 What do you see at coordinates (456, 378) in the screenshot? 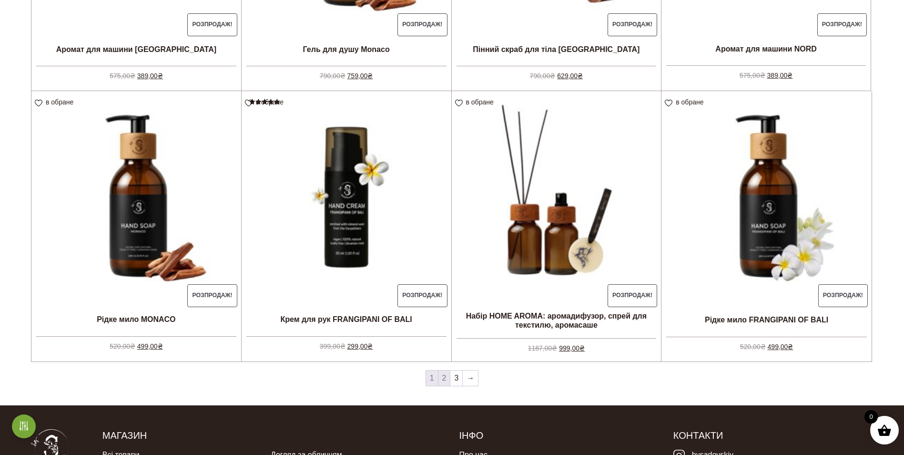
I see `a: 3` at bounding box center [456, 378].